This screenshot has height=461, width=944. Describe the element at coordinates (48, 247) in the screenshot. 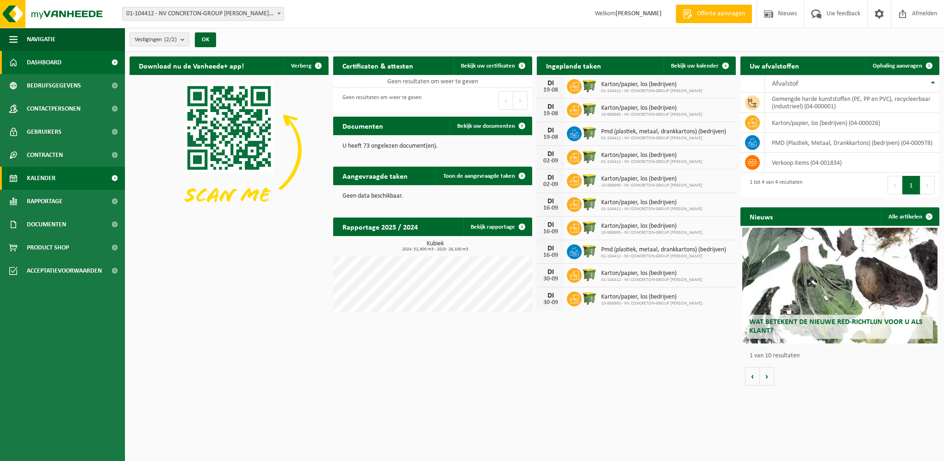

I see `span: Product Shop` at that location.